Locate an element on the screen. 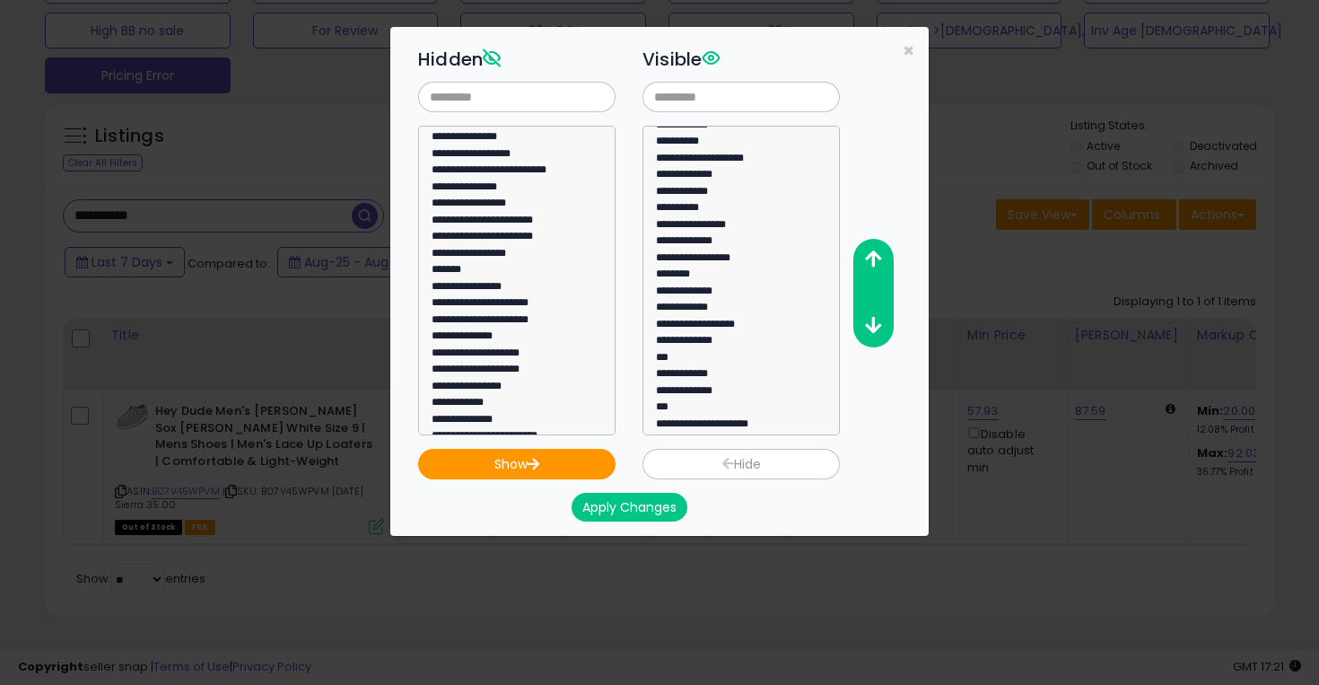 Image resolution: width=1319 pixels, height=685 pixels. button: Hide is located at coordinates (741, 464).